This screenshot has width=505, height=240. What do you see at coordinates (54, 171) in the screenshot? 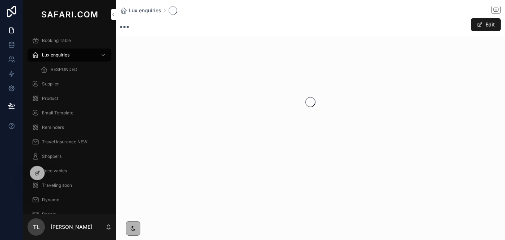
I see `span: Receivables` at bounding box center [54, 171].